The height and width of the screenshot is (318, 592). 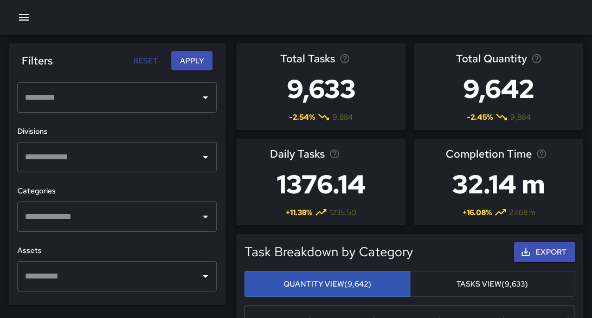 What do you see at coordinates (541, 154) in the screenshot?
I see `svg: Average time taken to complete tasks in the selected period, compared to the previous period.` at bounding box center [541, 154].